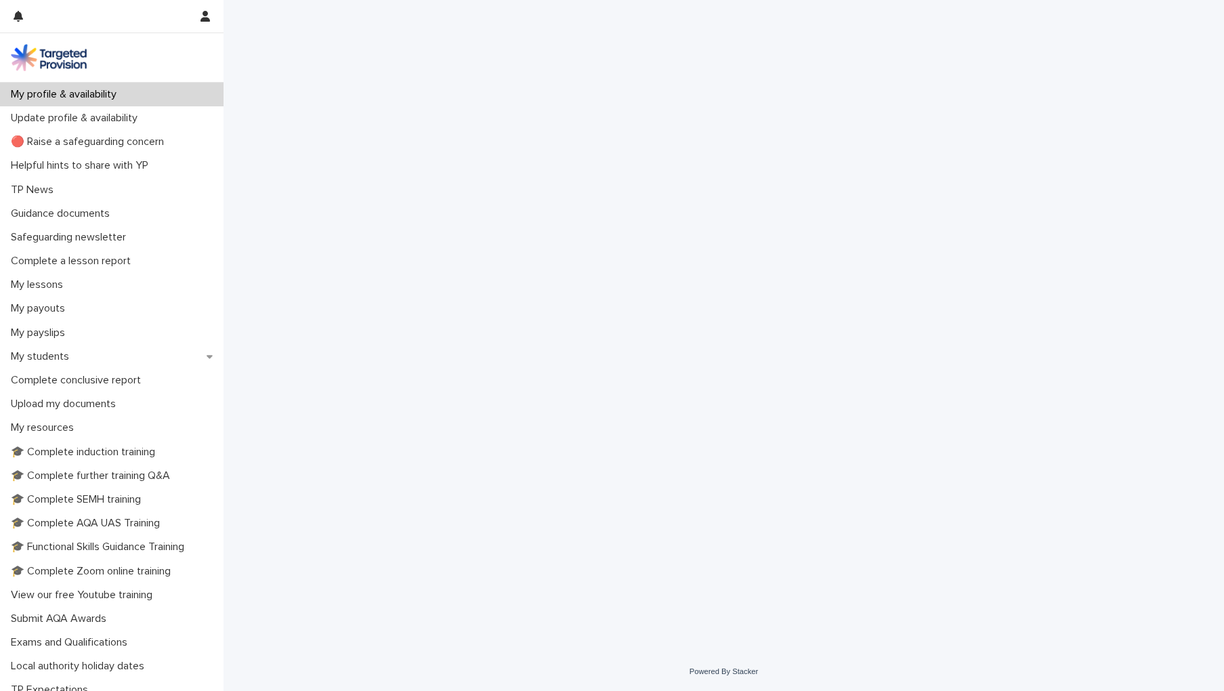  What do you see at coordinates (43, 356) in the screenshot?
I see `p: My students` at bounding box center [43, 356].